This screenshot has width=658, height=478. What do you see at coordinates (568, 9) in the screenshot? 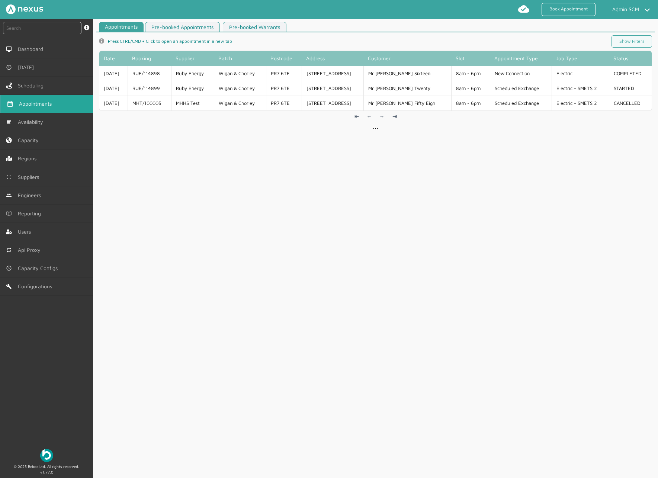
I see `a: Book Appointment` at bounding box center [568, 9].